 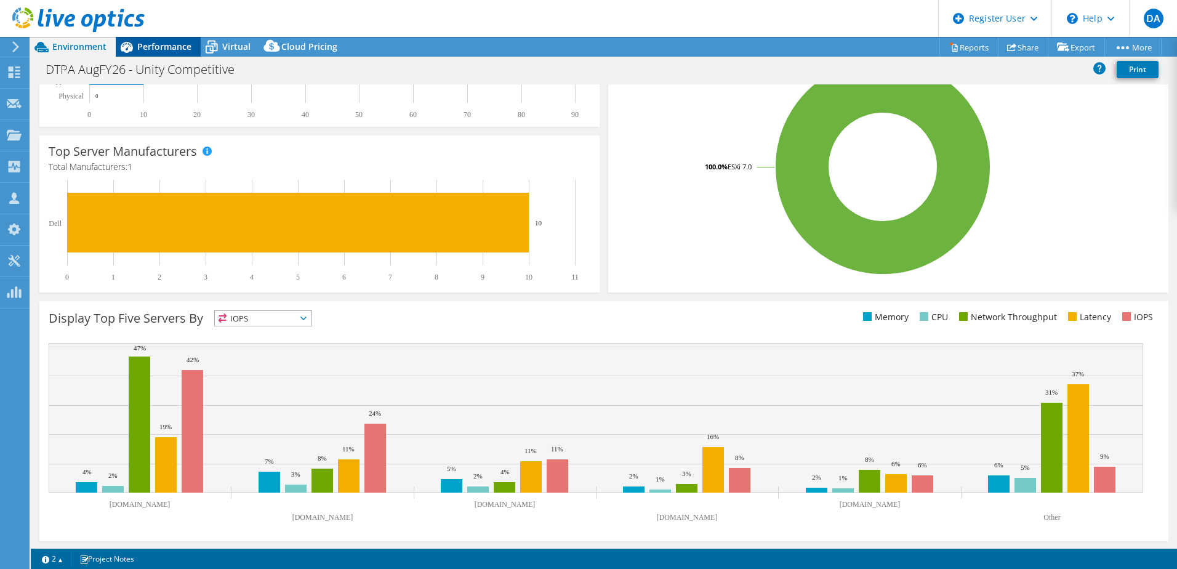 What do you see at coordinates (113, 277) in the screenshot?
I see `text: 1` at bounding box center [113, 277].